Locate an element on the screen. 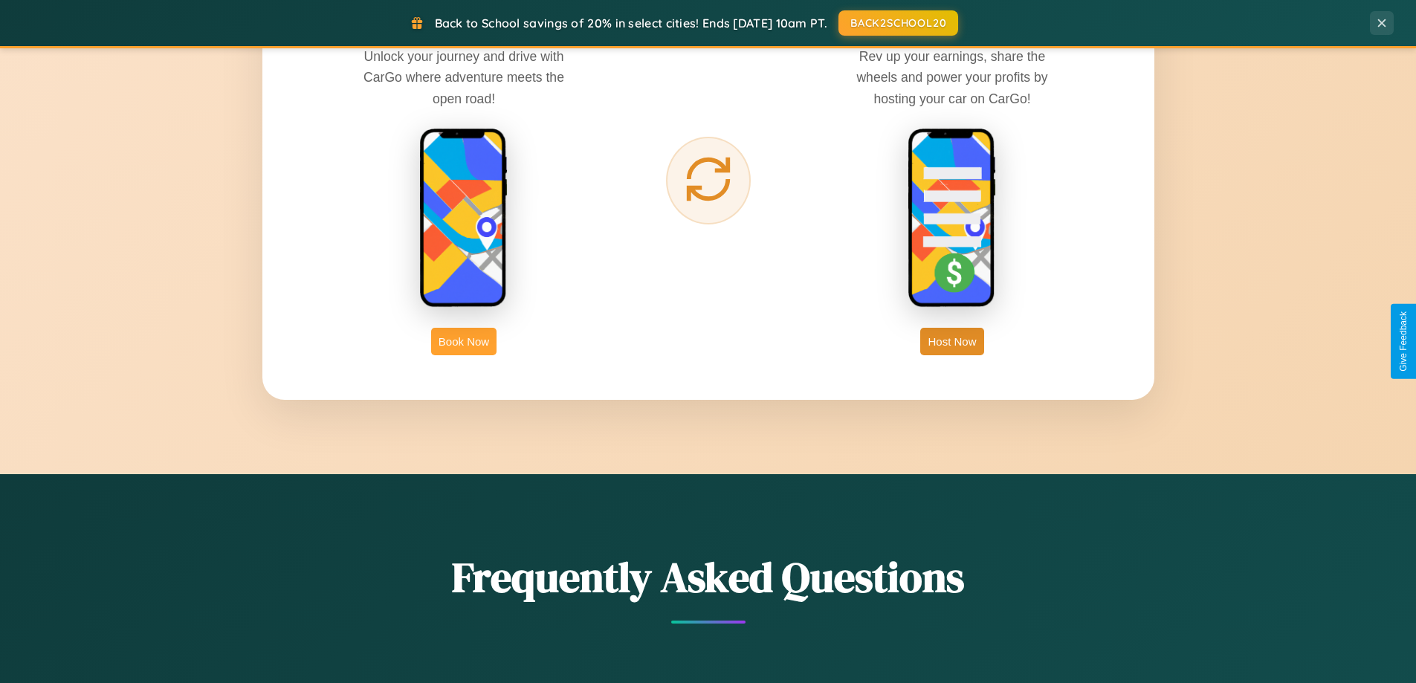 This screenshot has height=683, width=1416. h2: Frequently Asked Questions is located at coordinates (708, 577).